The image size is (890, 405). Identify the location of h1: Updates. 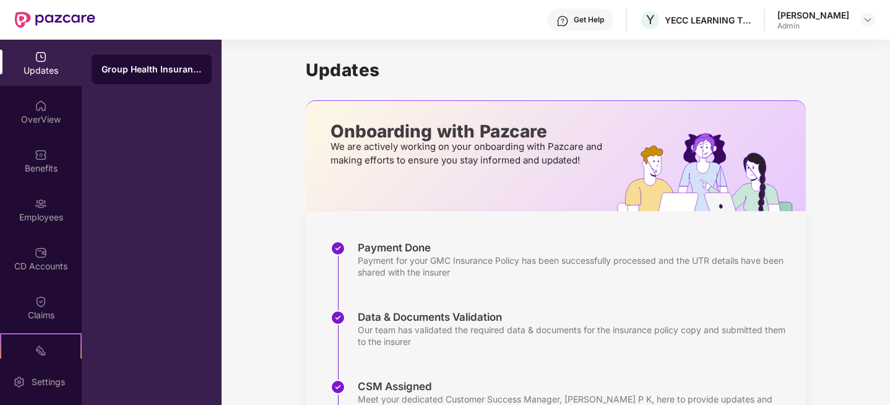
(556, 70).